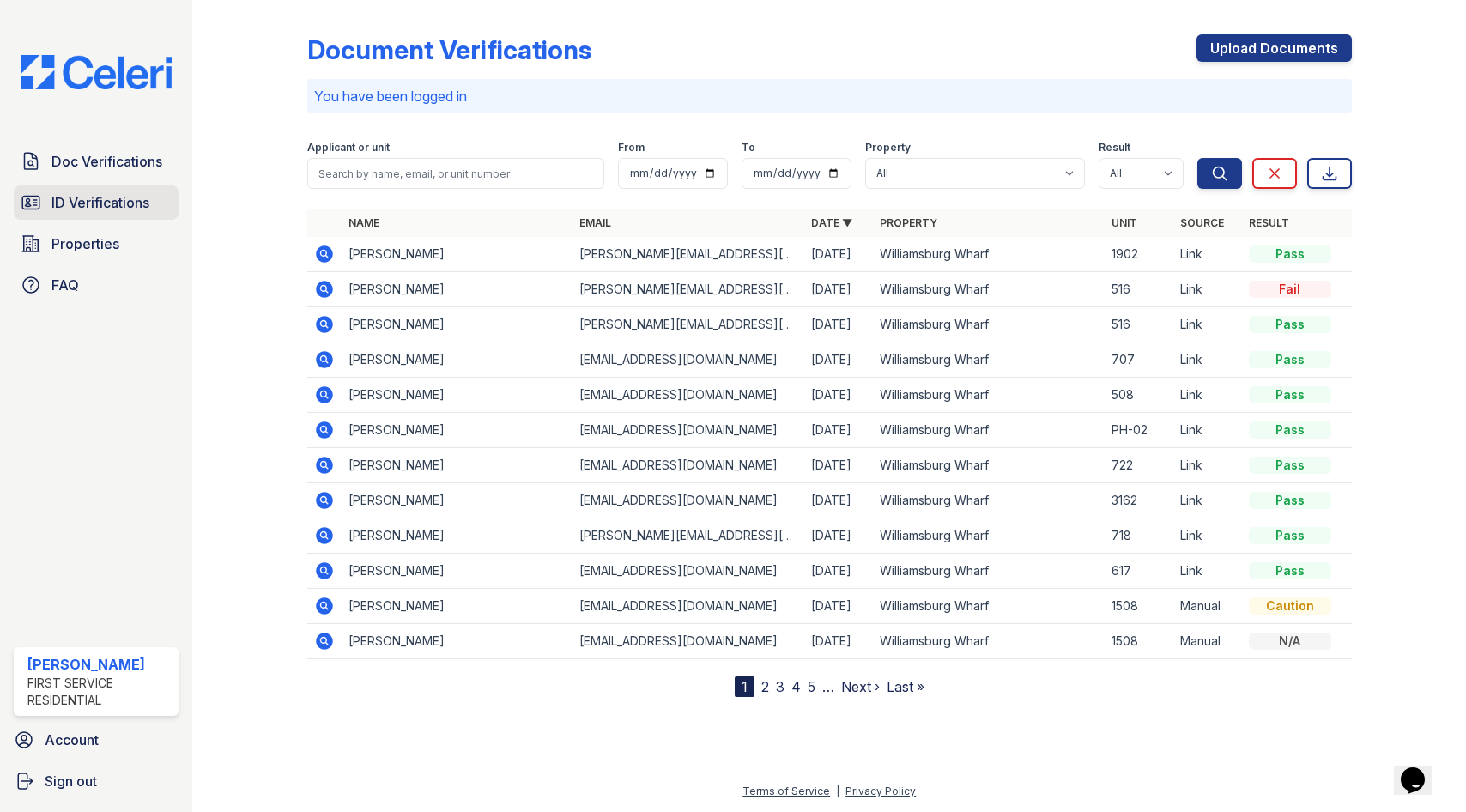 This screenshot has width=1466, height=812. Describe the element at coordinates (1114, 147) in the screenshot. I see `label: Result` at that location.